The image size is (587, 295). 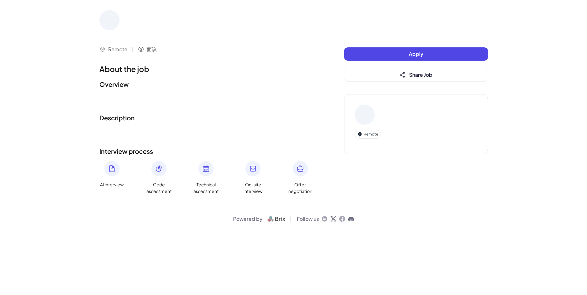 What do you see at coordinates (118, 49) in the screenshot?
I see `span: Remote` at bounding box center [118, 49].